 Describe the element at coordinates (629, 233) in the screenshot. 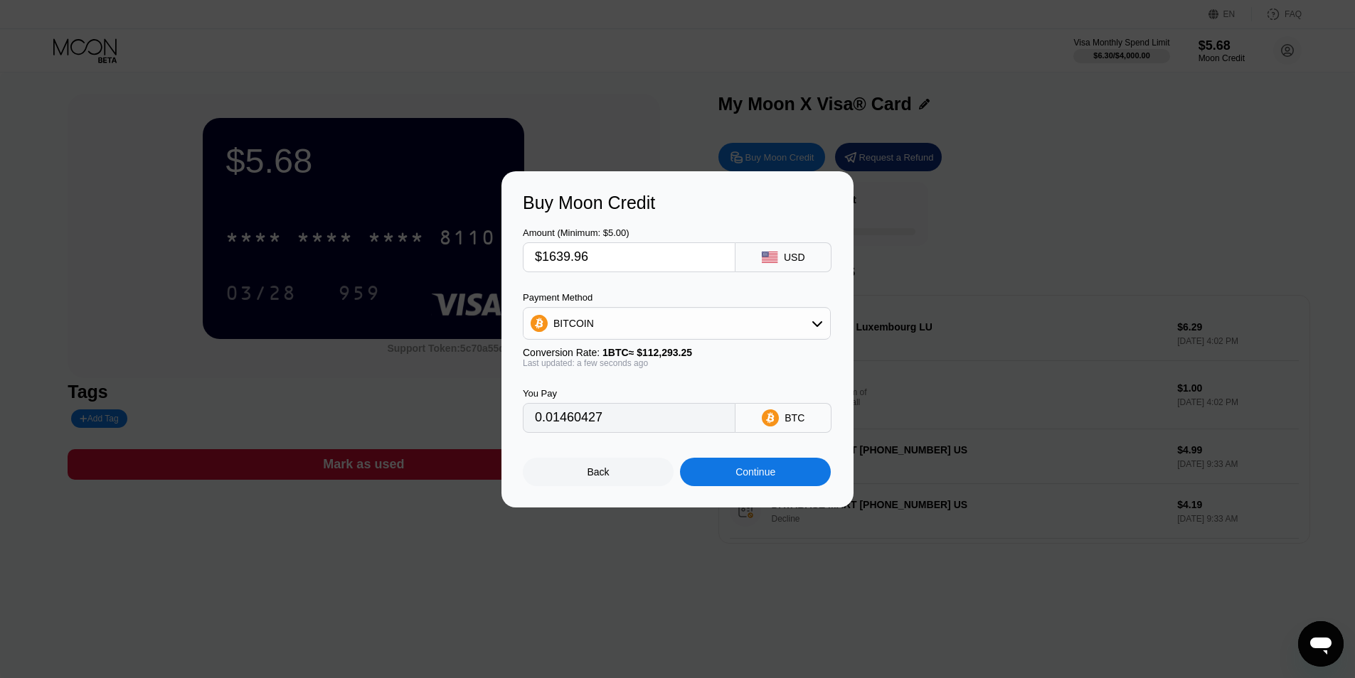

I see `div: Amount (Minimum: $5.00)` at that location.